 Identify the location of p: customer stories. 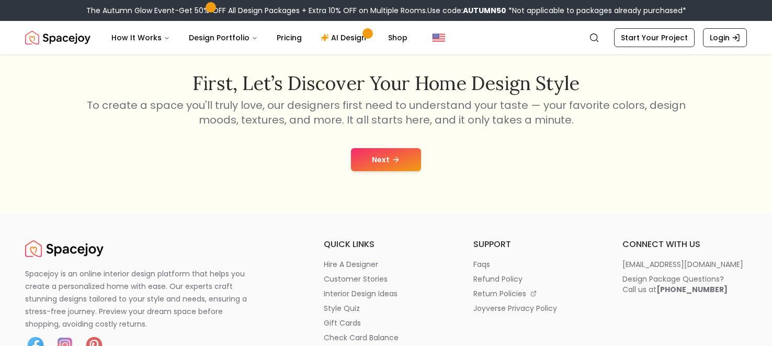
(356, 279).